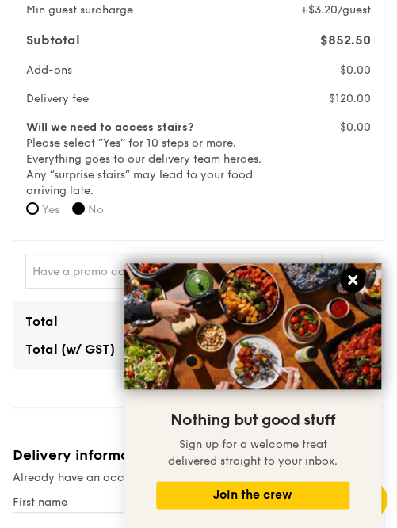 The height and width of the screenshot is (528, 397). I want to click on input: Have a promo code?, so click(174, 271).